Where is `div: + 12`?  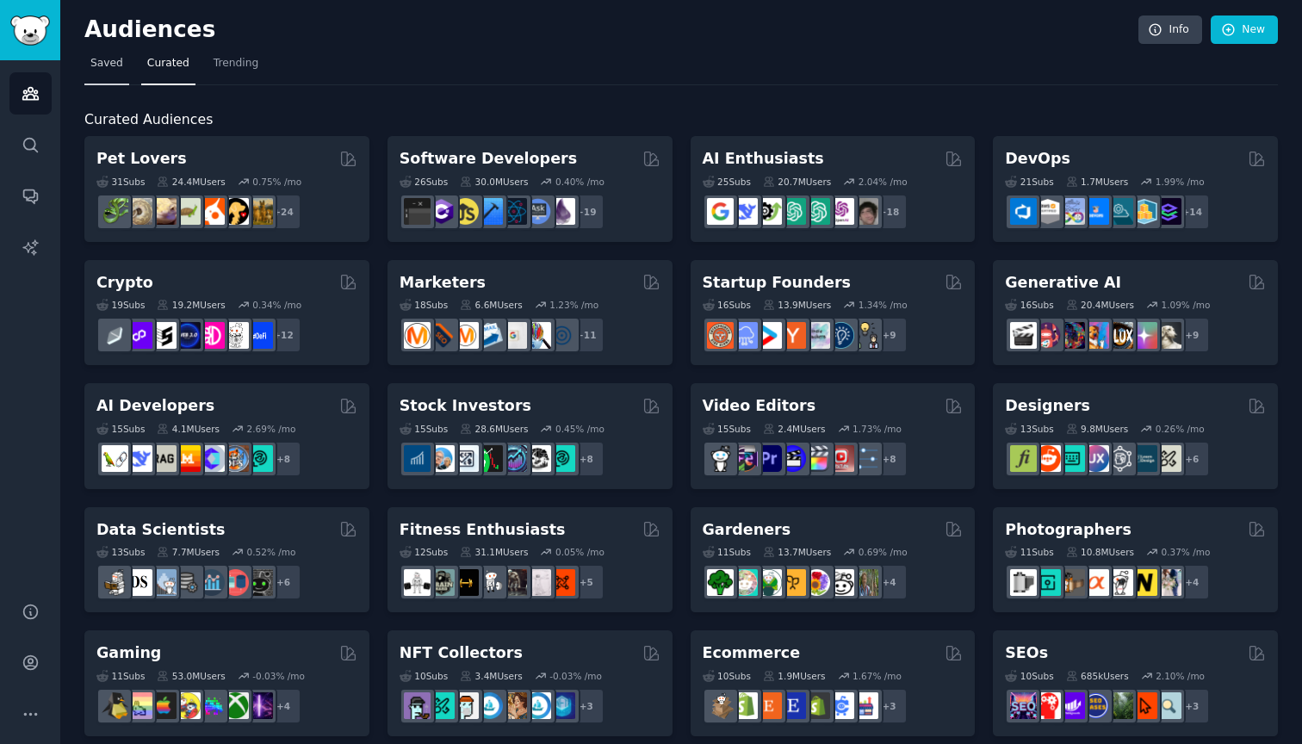
div: + 12 is located at coordinates (283, 335).